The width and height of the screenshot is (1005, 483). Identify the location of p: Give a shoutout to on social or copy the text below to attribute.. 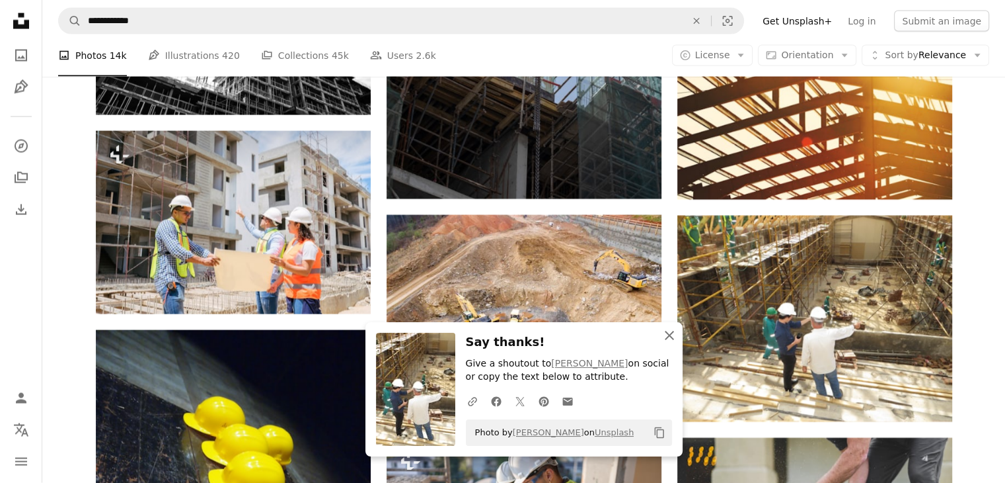
(569, 370).